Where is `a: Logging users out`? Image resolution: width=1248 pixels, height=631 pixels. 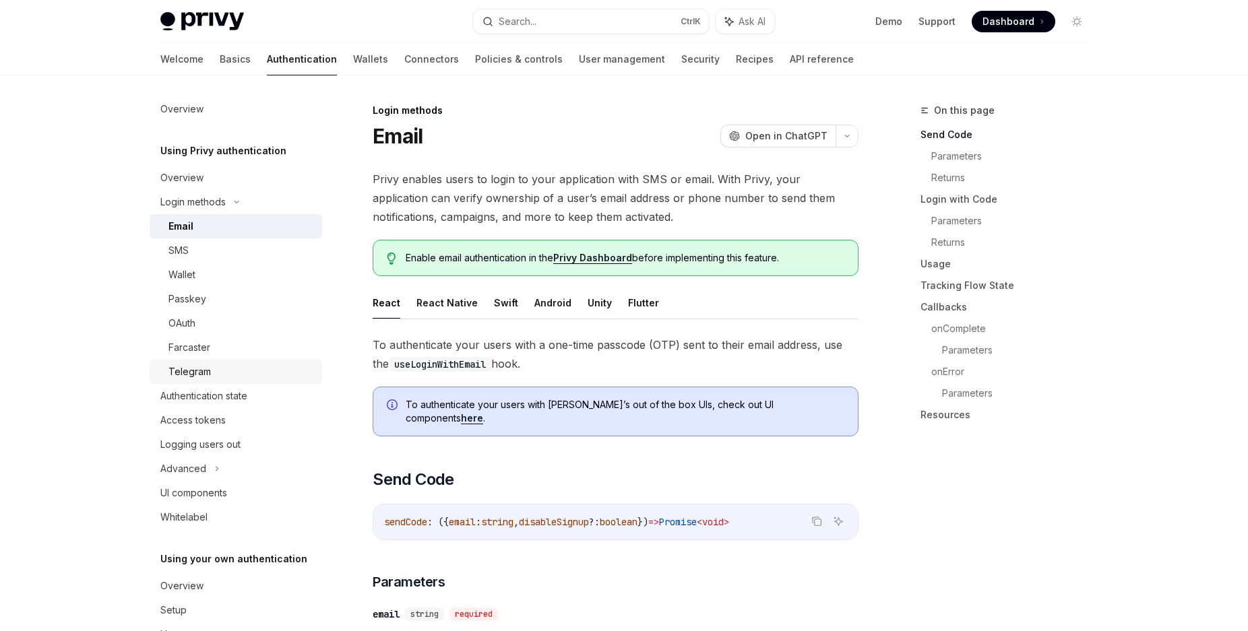
a: Logging users out is located at coordinates (236, 445).